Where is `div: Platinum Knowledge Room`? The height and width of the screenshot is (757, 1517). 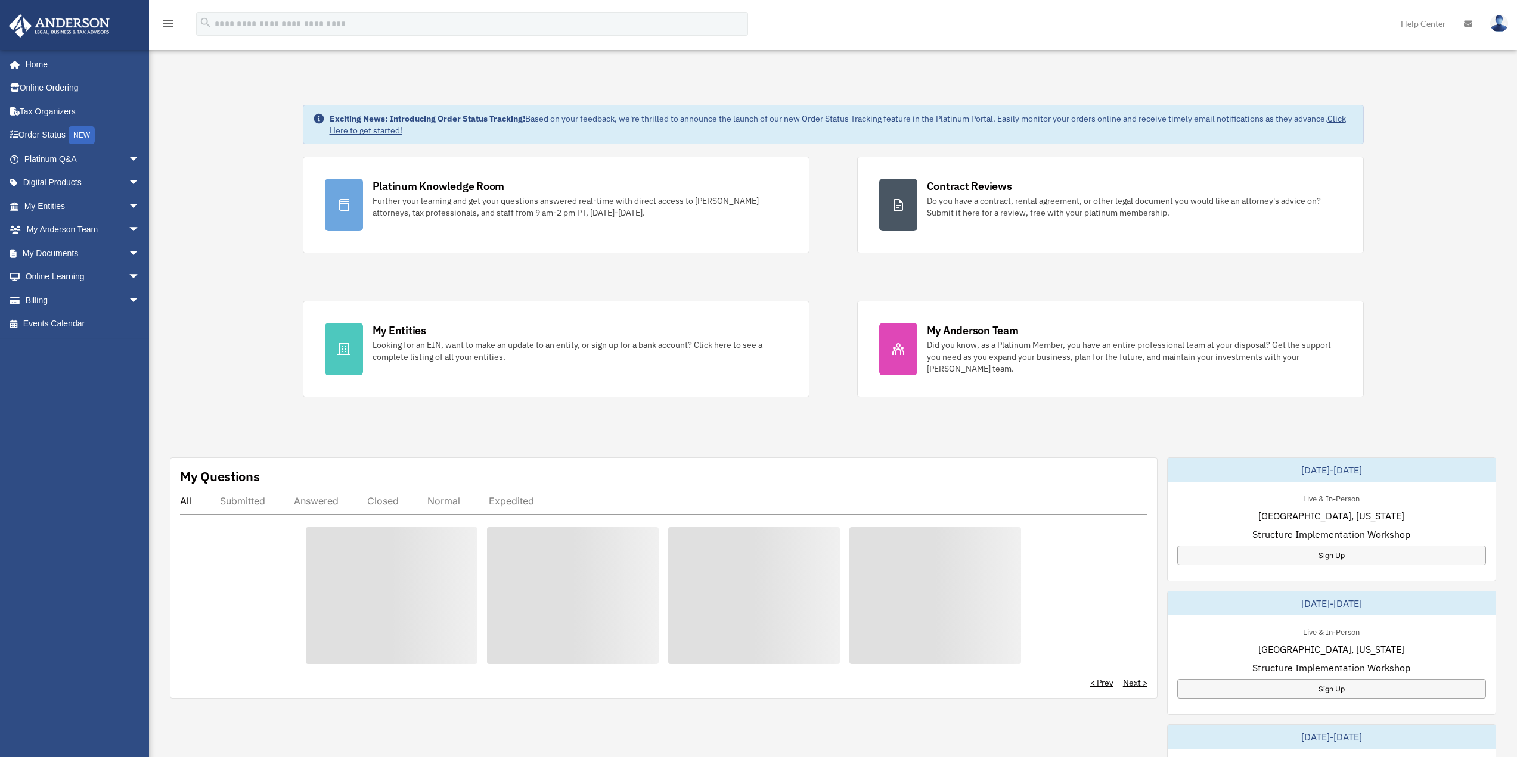 div: Platinum Knowledge Room is located at coordinates (439, 186).